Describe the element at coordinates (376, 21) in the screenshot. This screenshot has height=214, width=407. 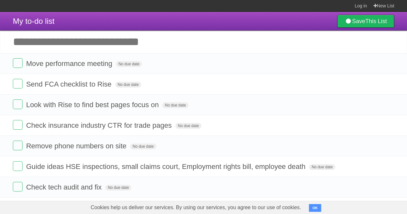
I see `b: This List` at that location.